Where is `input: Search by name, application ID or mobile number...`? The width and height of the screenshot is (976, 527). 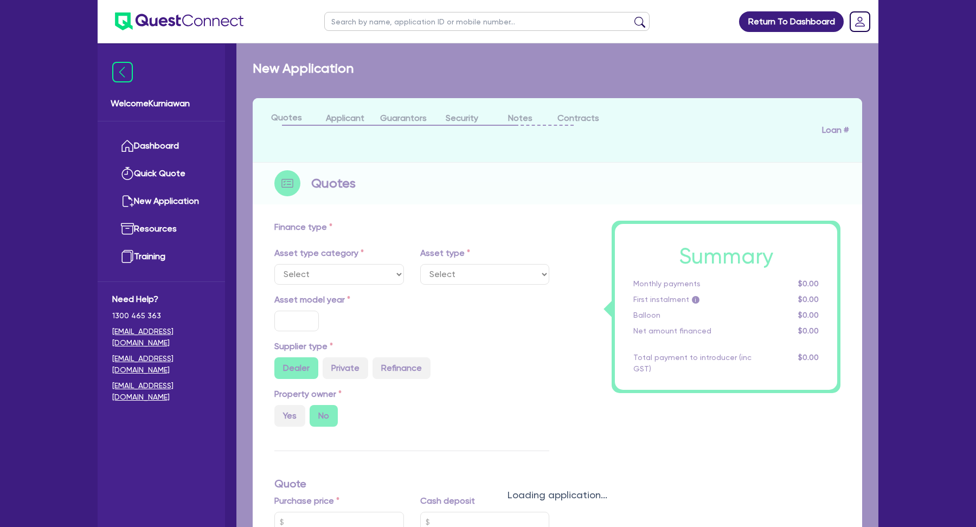
input: Search by name, application ID or mobile number... is located at coordinates (487, 21).